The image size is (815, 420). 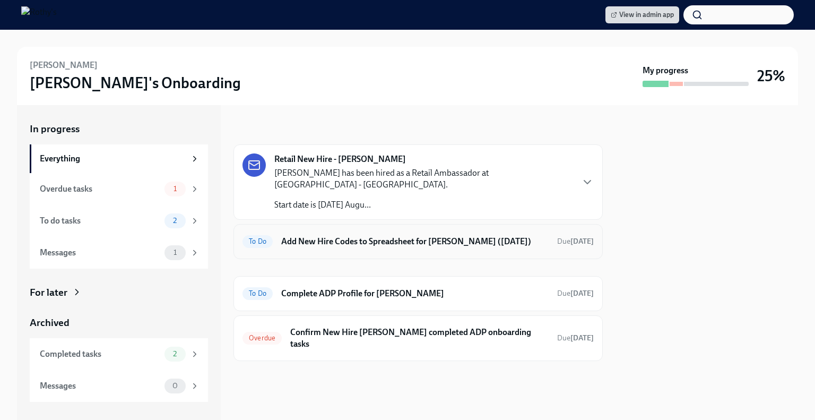 What do you see at coordinates (119, 323) in the screenshot?
I see `div: Archived` at bounding box center [119, 323].